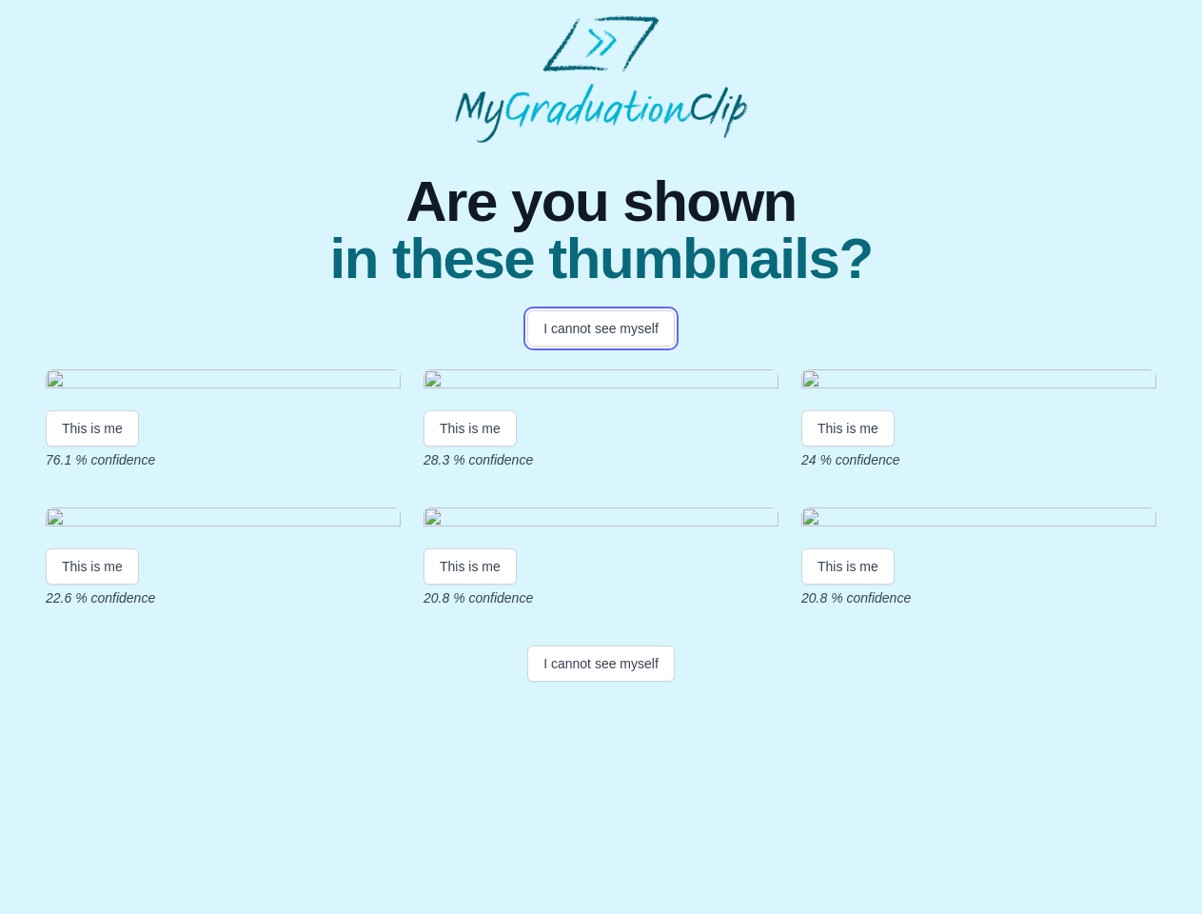 This screenshot has height=914, width=1202. Describe the element at coordinates (601, 382) in the screenshot. I see `img: 2feaab39c534f44409bd606dda69af6ec3e18e9a.gif` at that location.